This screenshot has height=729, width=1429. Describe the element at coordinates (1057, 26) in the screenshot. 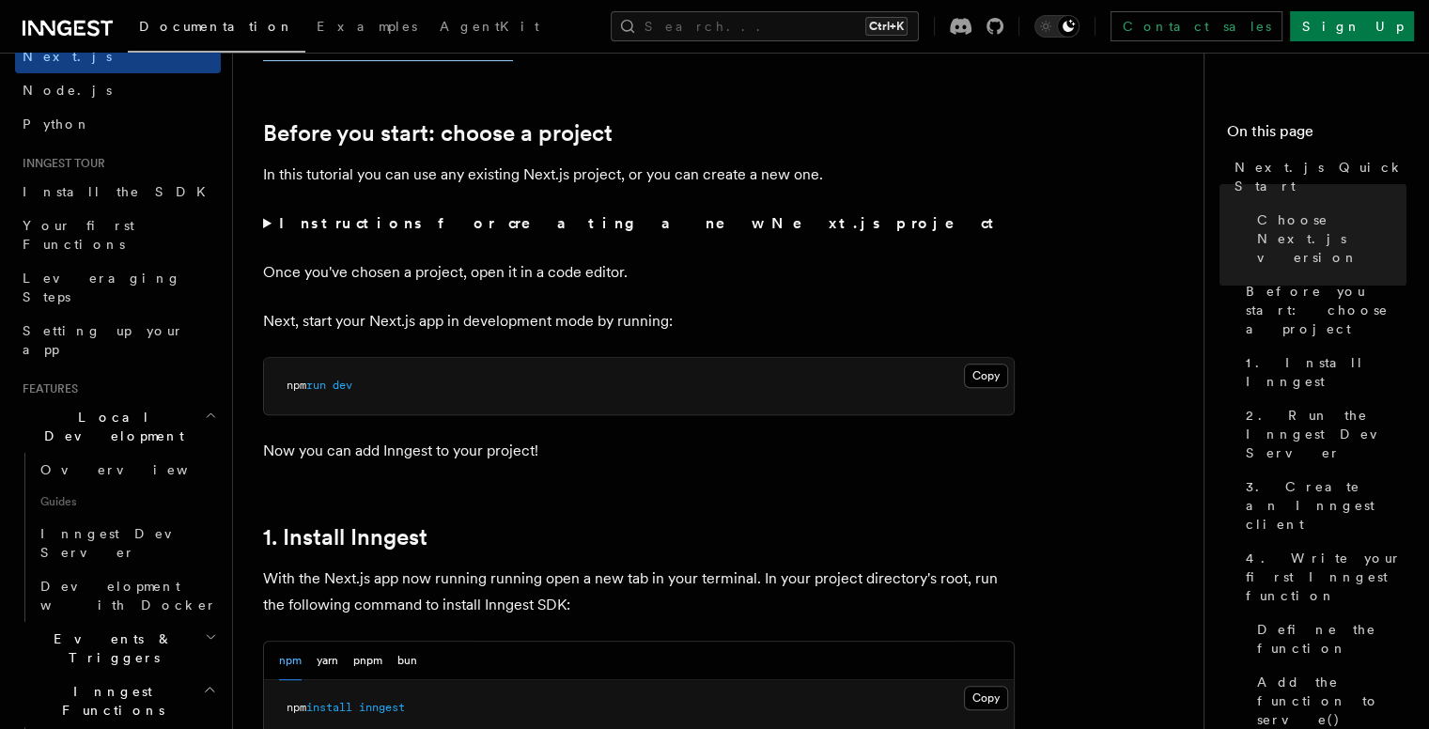

I see `button: Toggle dark mode` at that location.